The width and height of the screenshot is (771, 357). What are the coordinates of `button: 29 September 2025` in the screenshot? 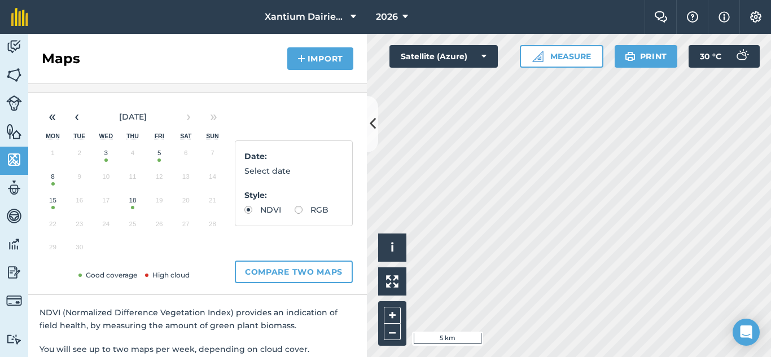 It's located at (52, 250).